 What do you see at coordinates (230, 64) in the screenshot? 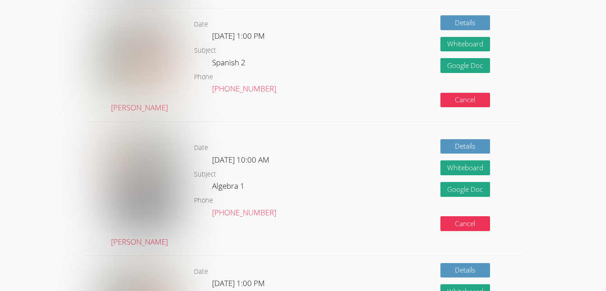
I see `dd: Spanish 2` at bounding box center [230, 64].